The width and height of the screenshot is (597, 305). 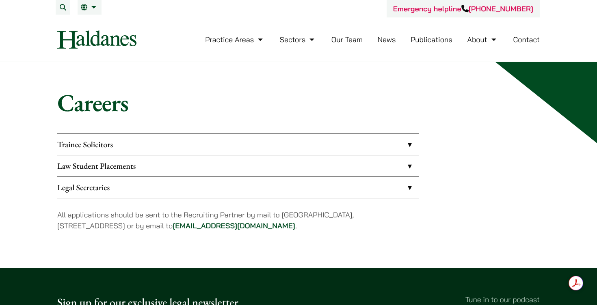 I want to click on a: Sectors, so click(x=298, y=39).